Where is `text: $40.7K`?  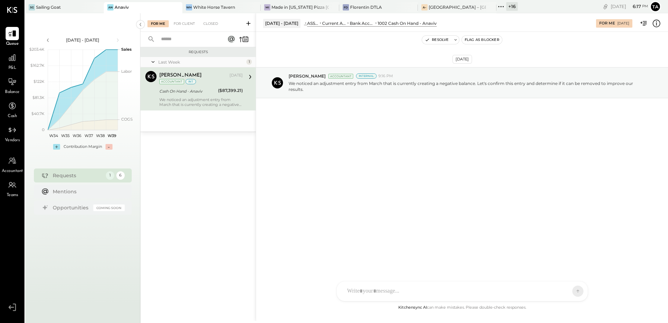 text: $40.7K is located at coordinates (38, 114).